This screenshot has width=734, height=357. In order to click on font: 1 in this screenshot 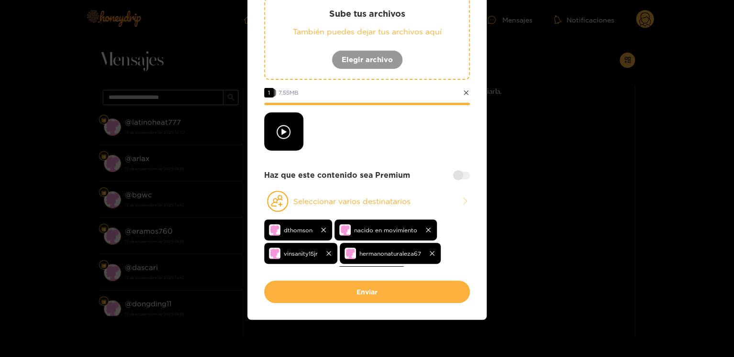, I will do `click(269, 92)`.